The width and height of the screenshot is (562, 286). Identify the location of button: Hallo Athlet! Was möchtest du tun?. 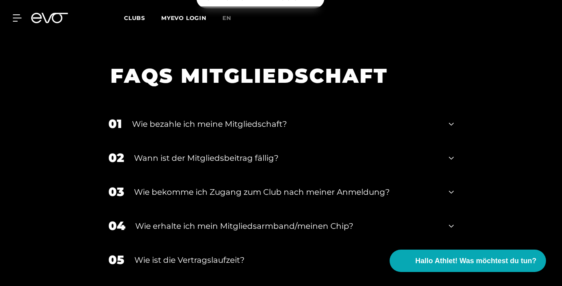
(467, 261).